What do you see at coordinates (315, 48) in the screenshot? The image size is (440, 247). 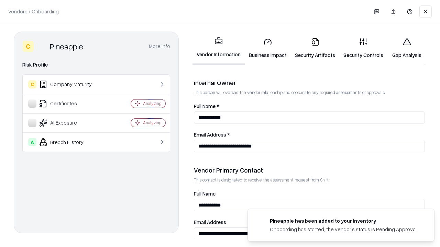 I see `a: Security Artifacts` at bounding box center [315, 48].